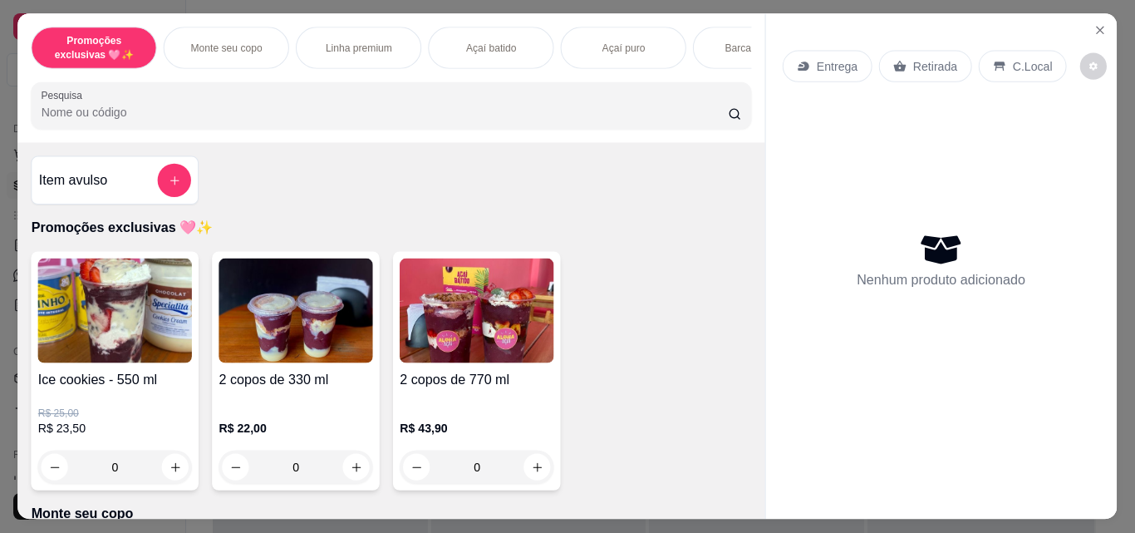 The width and height of the screenshot is (1135, 533). What do you see at coordinates (1033, 66) in the screenshot?
I see `p: C.Local` at bounding box center [1033, 66].